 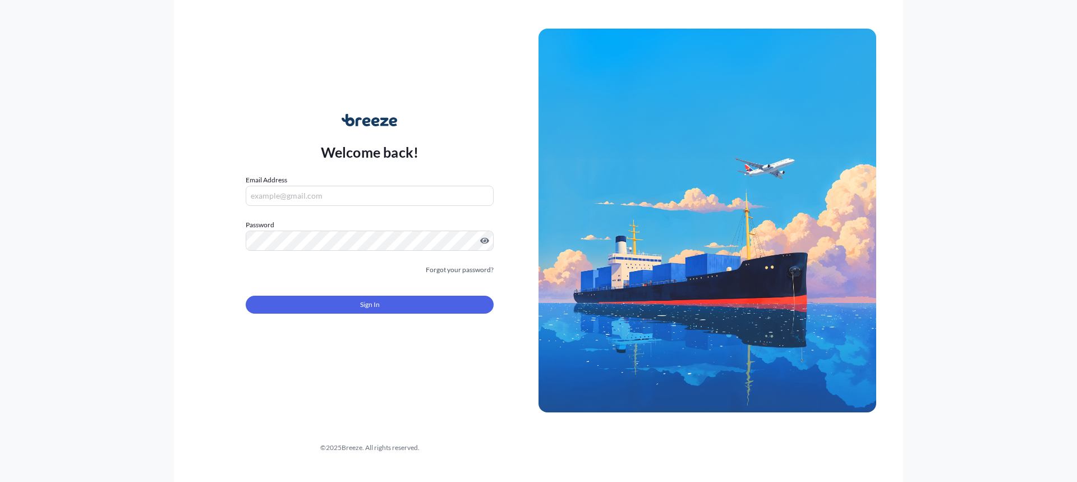 What do you see at coordinates (370, 305) in the screenshot?
I see `span: Sign In` at bounding box center [370, 305].